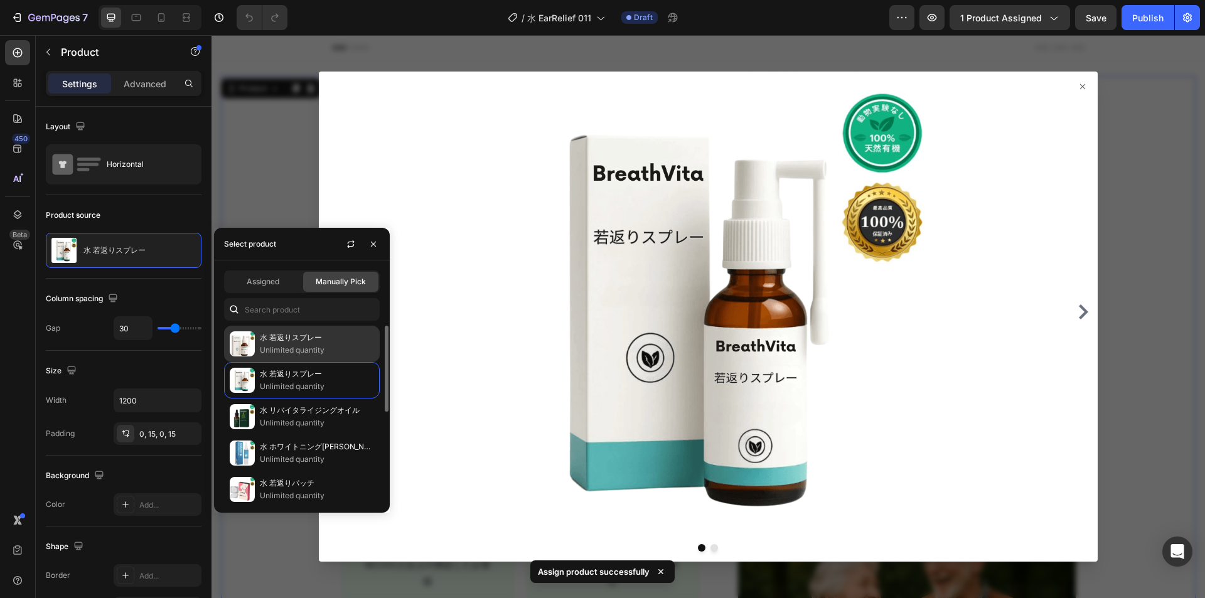 This screenshot has height=598, width=1205. What do you see at coordinates (169, 434) in the screenshot?
I see `div: 0, 15, 0, 15` at bounding box center [169, 434].